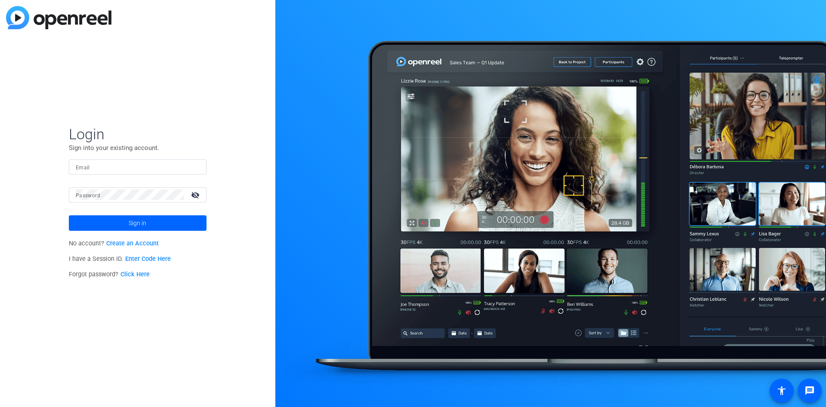  Describe the element at coordinates (114, 243) in the screenshot. I see `span: No account?` at that location.